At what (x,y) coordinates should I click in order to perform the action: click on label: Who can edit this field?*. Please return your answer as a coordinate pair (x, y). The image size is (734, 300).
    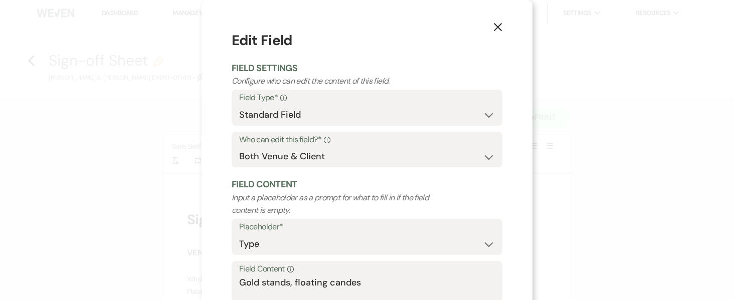
    Looking at the image, I should click on (367, 140).